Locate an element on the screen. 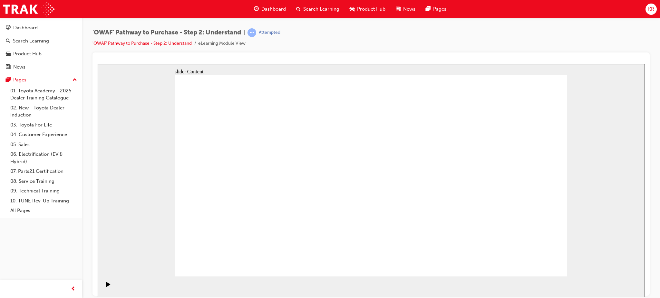 The image size is (660, 298). a: 08. Service Training is located at coordinates (44, 181).